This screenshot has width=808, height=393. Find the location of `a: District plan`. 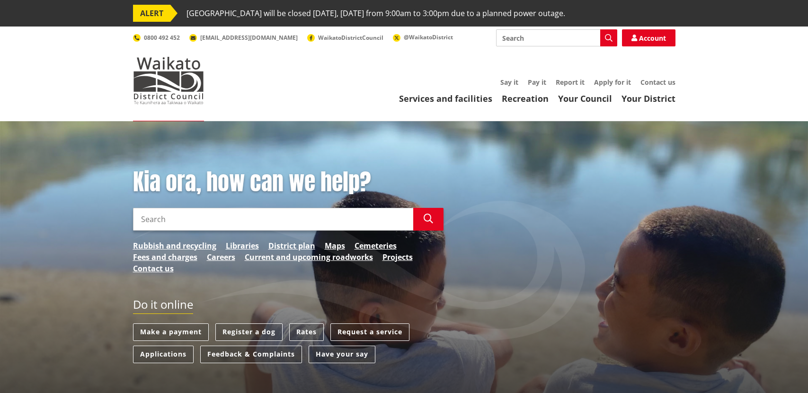

a: District plan is located at coordinates (291, 246).